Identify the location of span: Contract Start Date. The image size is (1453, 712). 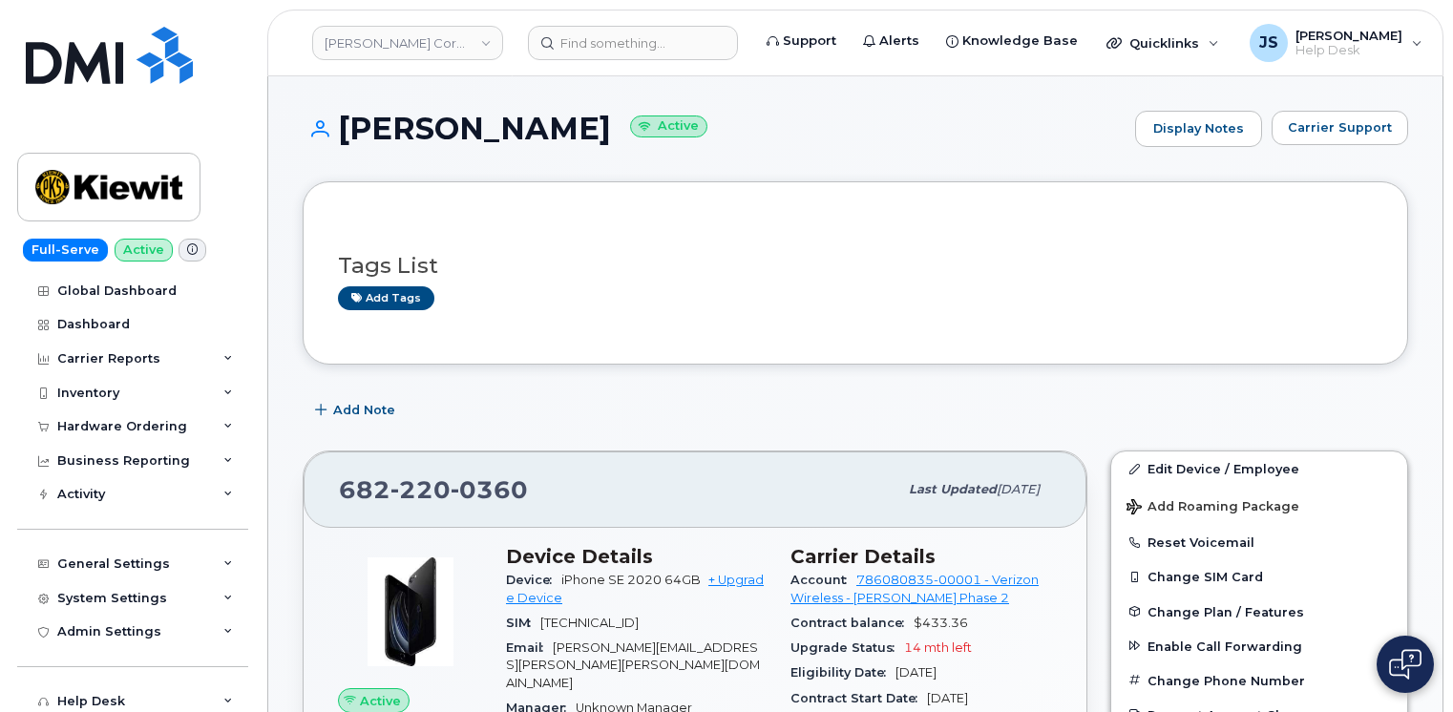
(858, 698).